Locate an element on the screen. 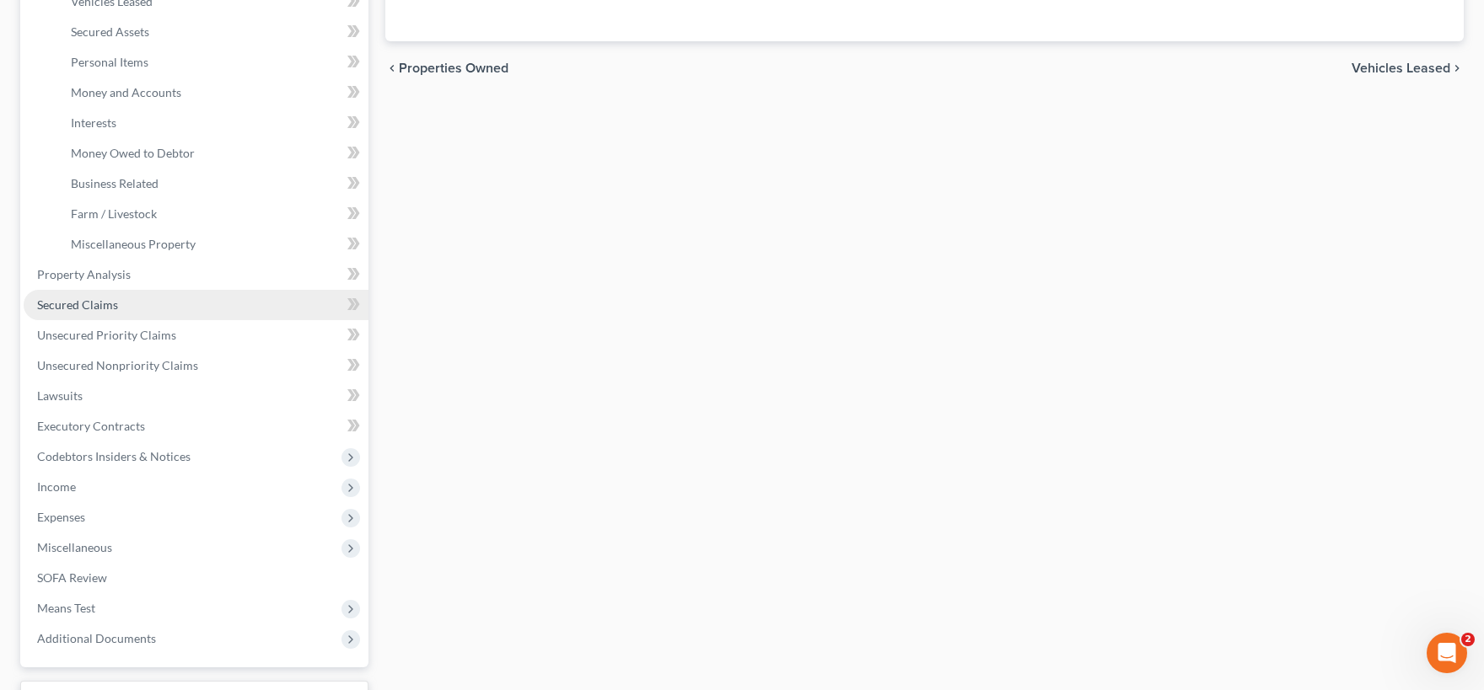 The width and height of the screenshot is (1484, 690). a: Money Owed to Debtor is located at coordinates (212, 153).